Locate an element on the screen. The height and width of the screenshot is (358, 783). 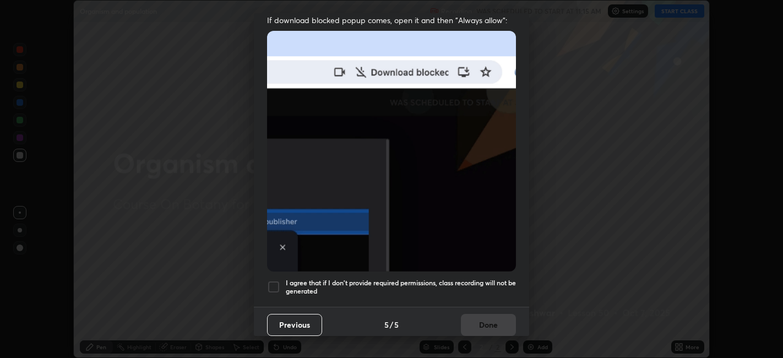
button: Previous is located at coordinates (295, 325).